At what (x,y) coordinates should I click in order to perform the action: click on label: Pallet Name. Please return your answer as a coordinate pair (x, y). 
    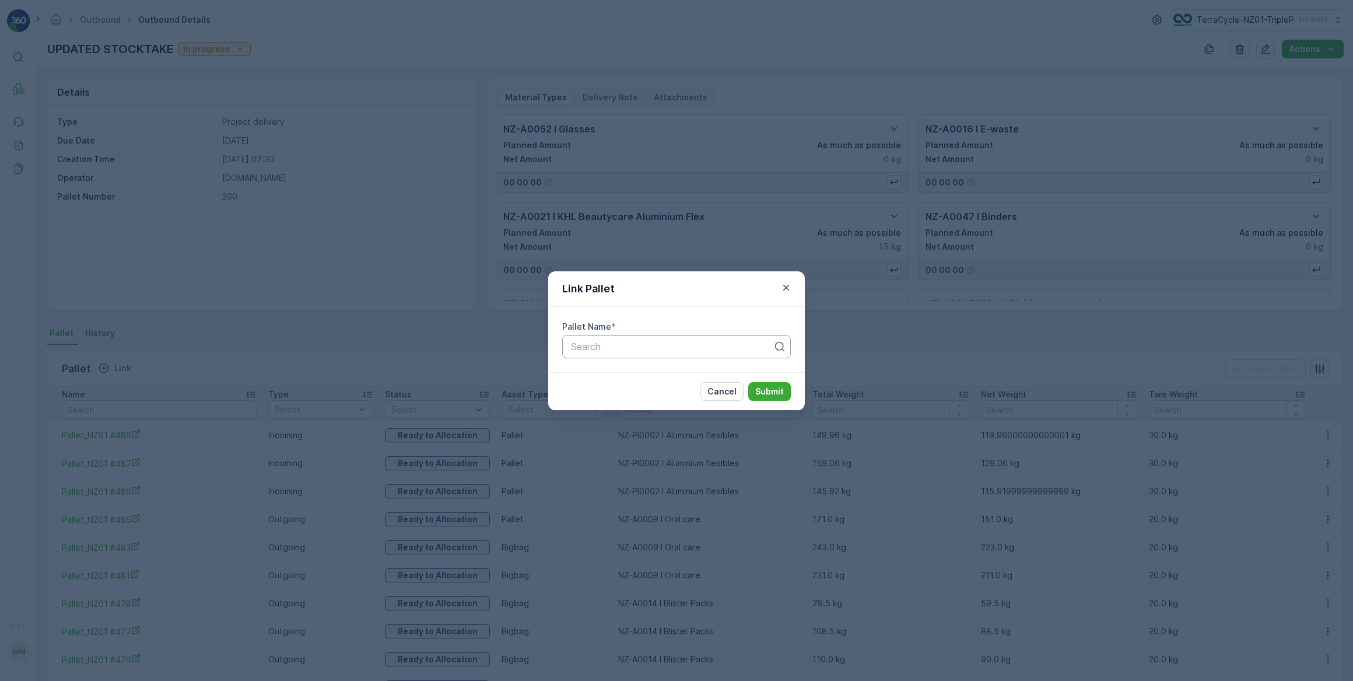
    Looking at the image, I should click on (587, 326).